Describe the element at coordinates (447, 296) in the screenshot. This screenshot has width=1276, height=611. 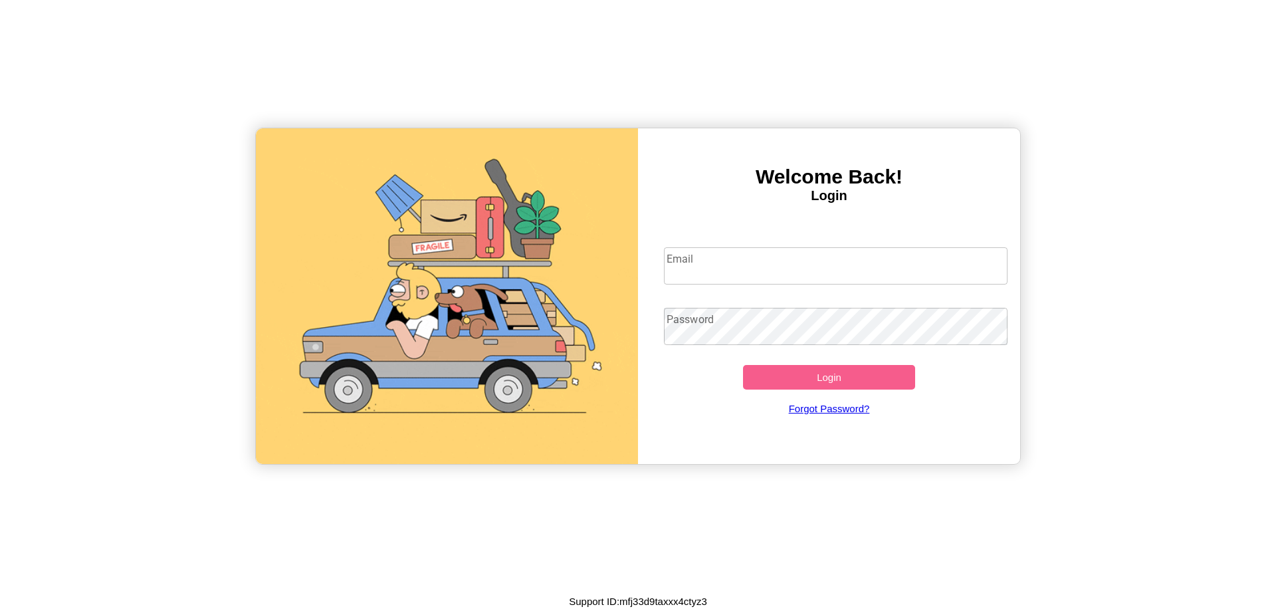
I see `img: gif` at that location.